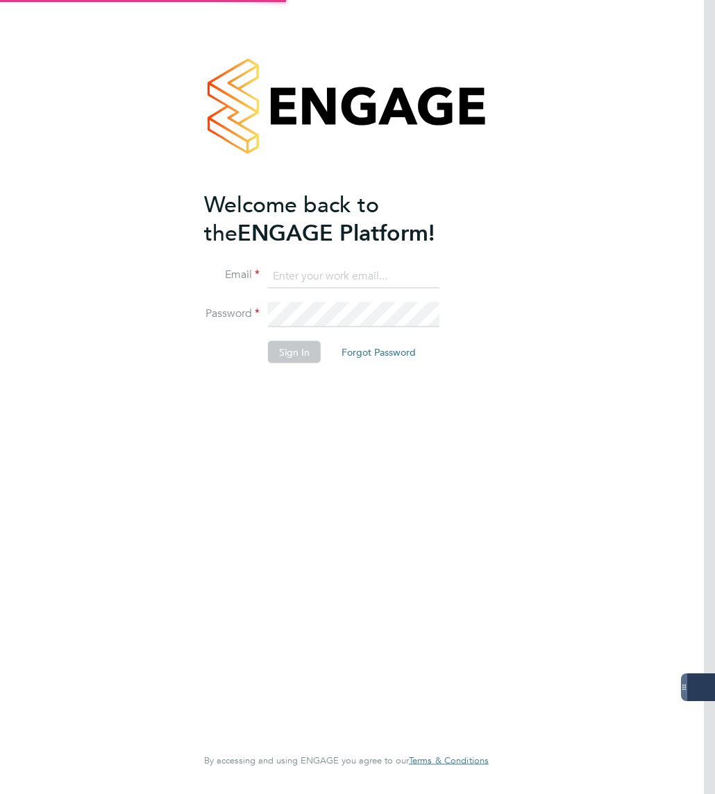 The image size is (715, 794). What do you see at coordinates (294, 352) in the screenshot?
I see `button: Sign In` at bounding box center [294, 352].